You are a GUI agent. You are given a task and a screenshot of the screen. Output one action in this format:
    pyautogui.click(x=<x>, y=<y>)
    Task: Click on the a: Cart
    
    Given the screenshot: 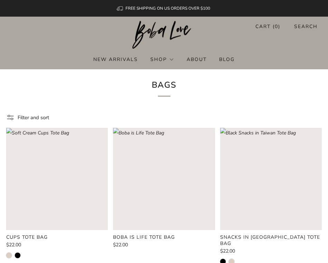 What is the action you would take?
    pyautogui.click(x=268, y=26)
    